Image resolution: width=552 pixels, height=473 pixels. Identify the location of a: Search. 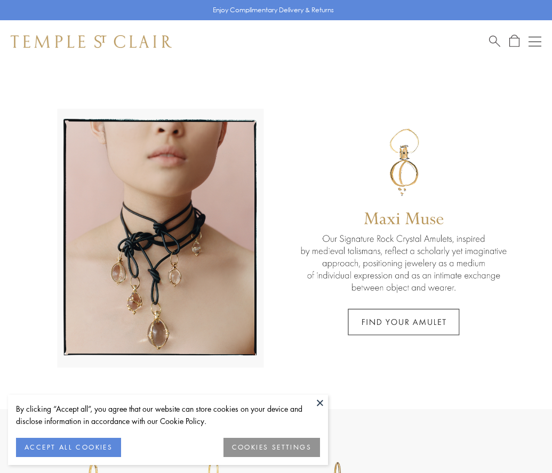
(494, 41).